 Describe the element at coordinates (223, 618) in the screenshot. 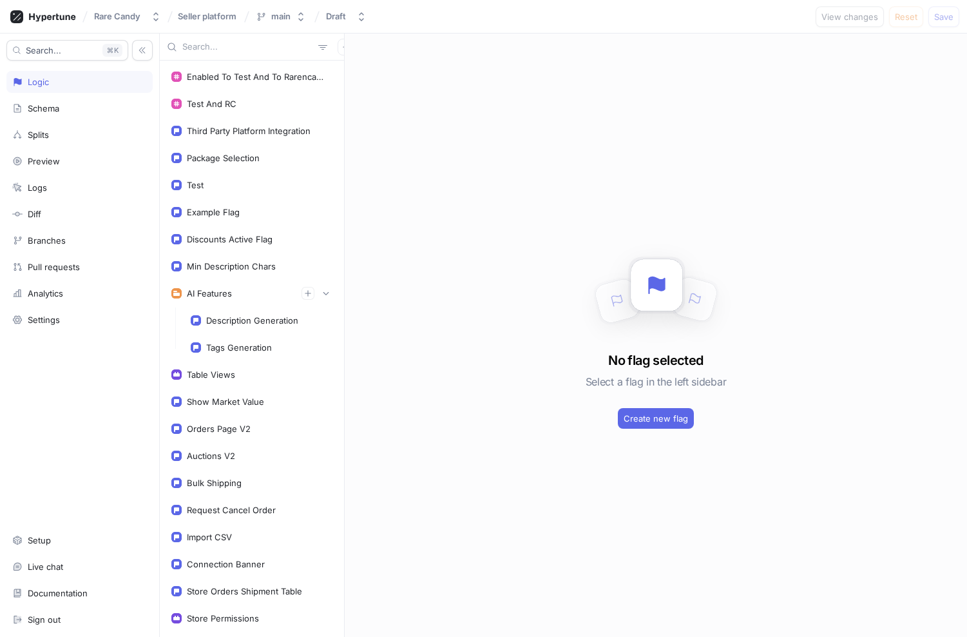

I see `div: Store Permissions` at that location.